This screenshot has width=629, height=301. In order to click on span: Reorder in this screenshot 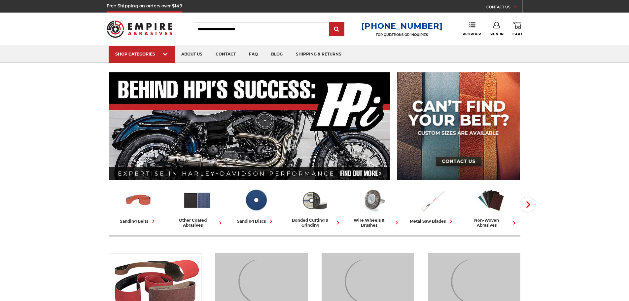, I will do `click(472, 34)`.